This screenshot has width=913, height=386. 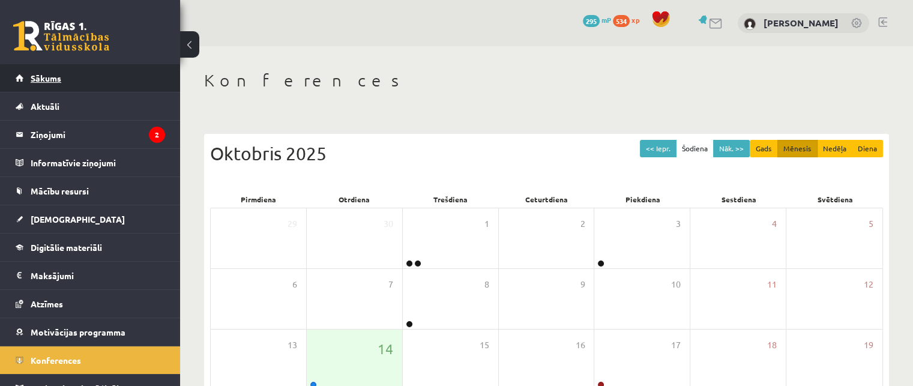 What do you see at coordinates (739, 199) in the screenshot?
I see `div: Sestdiena` at bounding box center [739, 199].